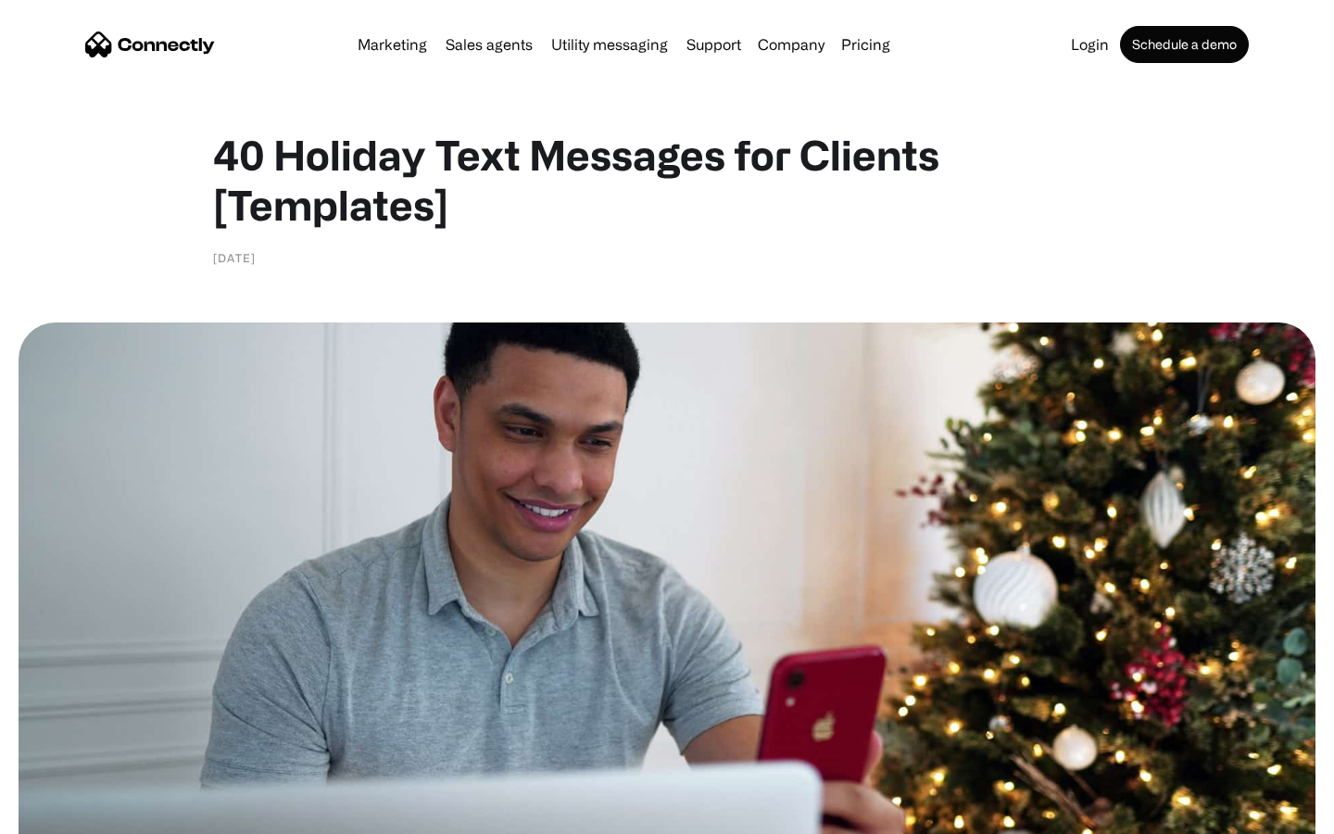 The image size is (1334, 834). I want to click on ul: Language list, so click(74, 815).